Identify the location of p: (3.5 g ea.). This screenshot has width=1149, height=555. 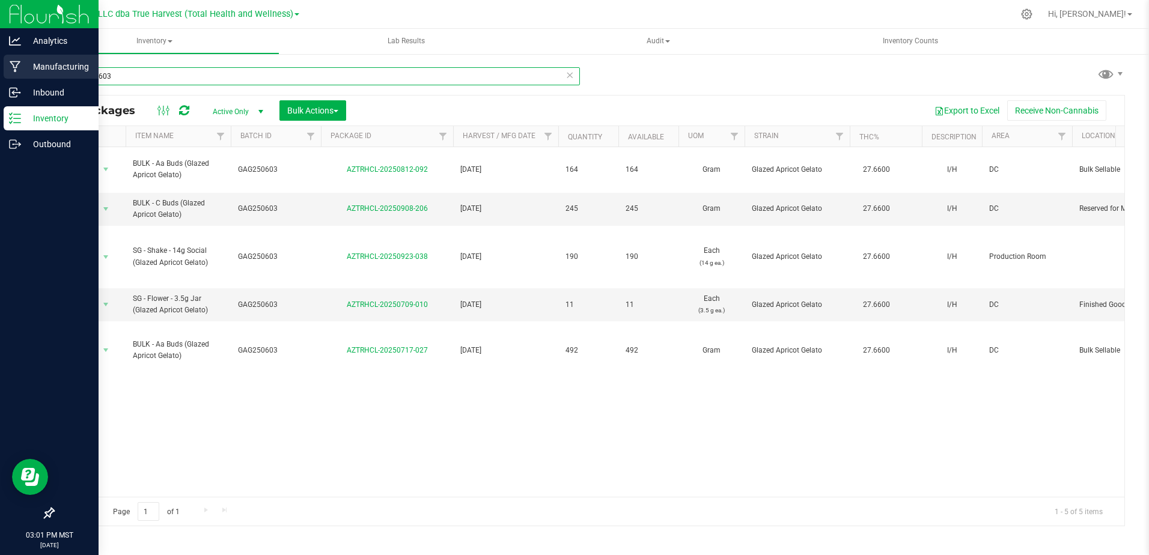
(712, 310).